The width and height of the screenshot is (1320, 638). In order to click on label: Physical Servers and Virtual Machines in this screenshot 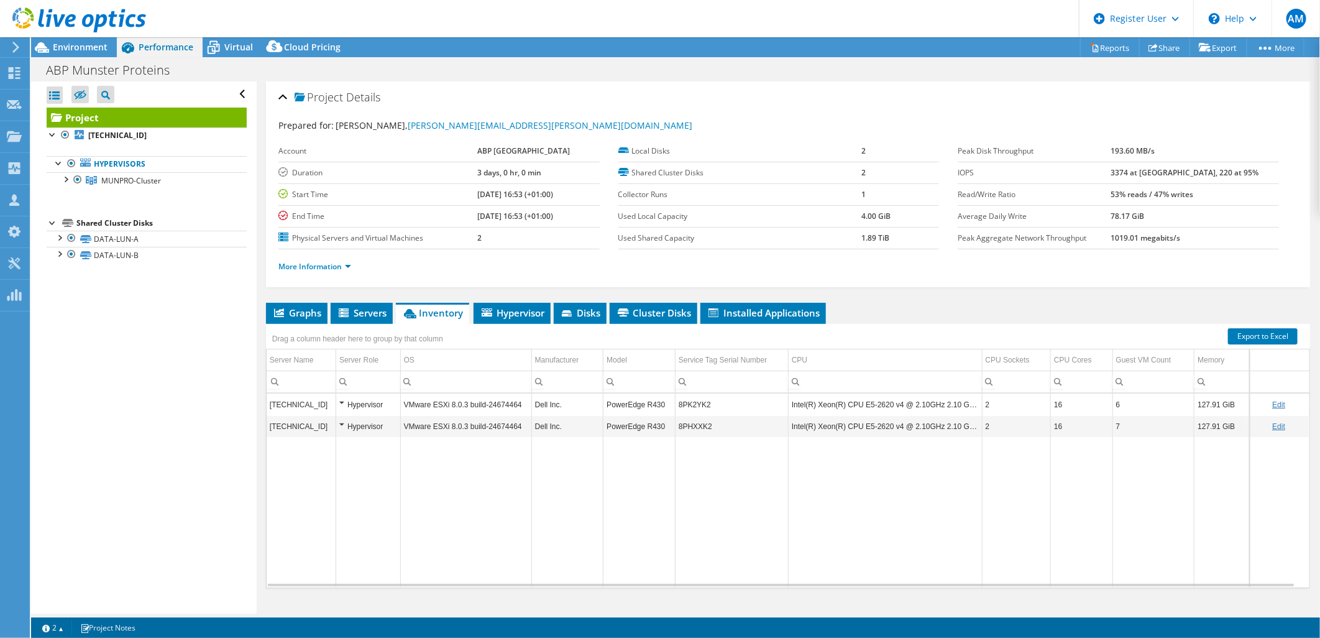, I will do `click(378, 238)`.